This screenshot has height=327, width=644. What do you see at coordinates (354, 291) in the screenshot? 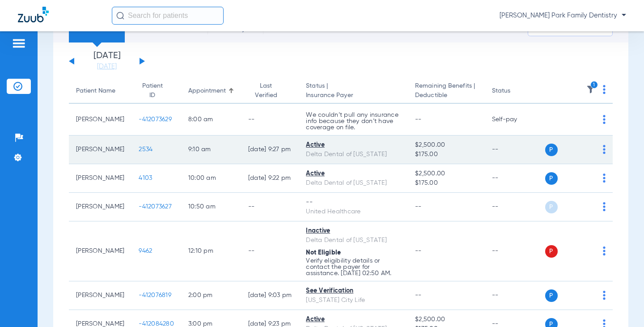
I see `div: See Verification` at bounding box center [354, 291].